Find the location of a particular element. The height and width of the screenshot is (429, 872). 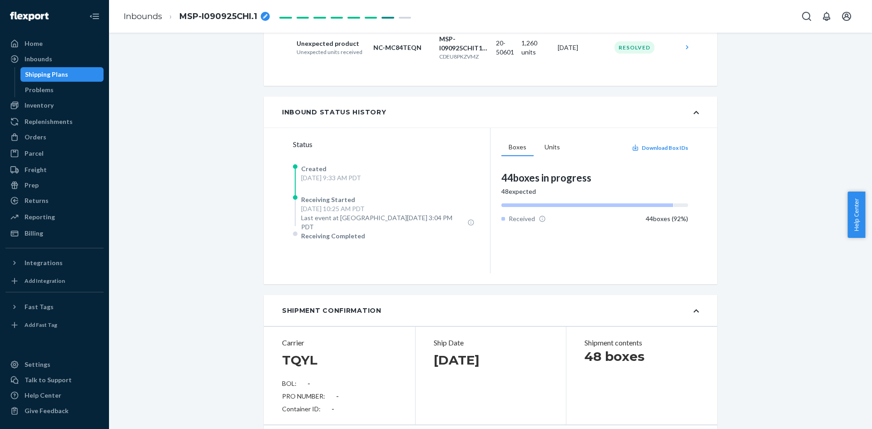

button: Help Center is located at coordinates (856, 215).